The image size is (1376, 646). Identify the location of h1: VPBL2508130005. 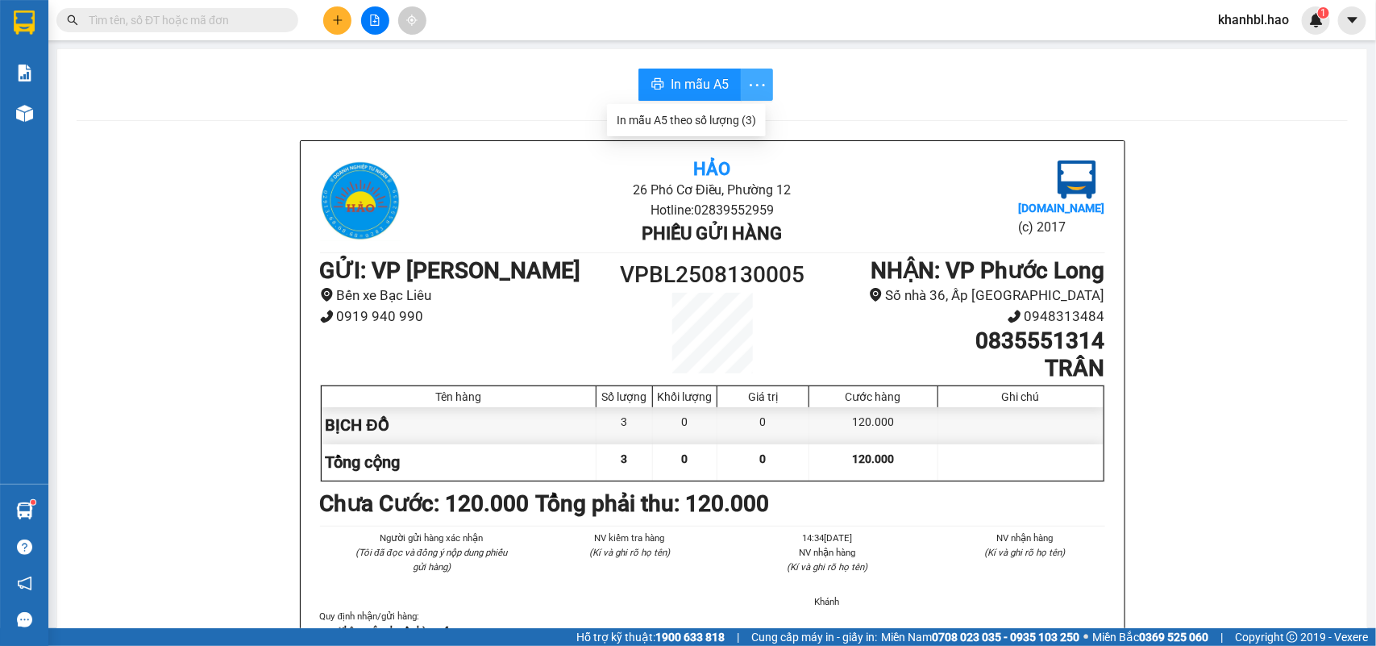
(712, 275).